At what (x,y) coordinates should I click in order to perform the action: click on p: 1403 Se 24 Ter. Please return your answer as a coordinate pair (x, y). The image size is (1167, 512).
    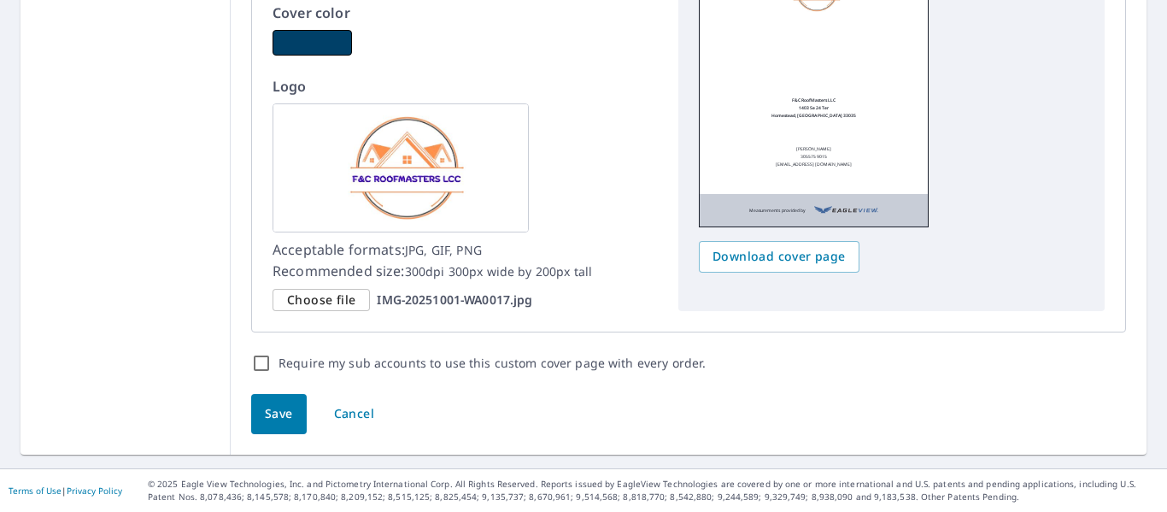
    Looking at the image, I should click on (814, 108).